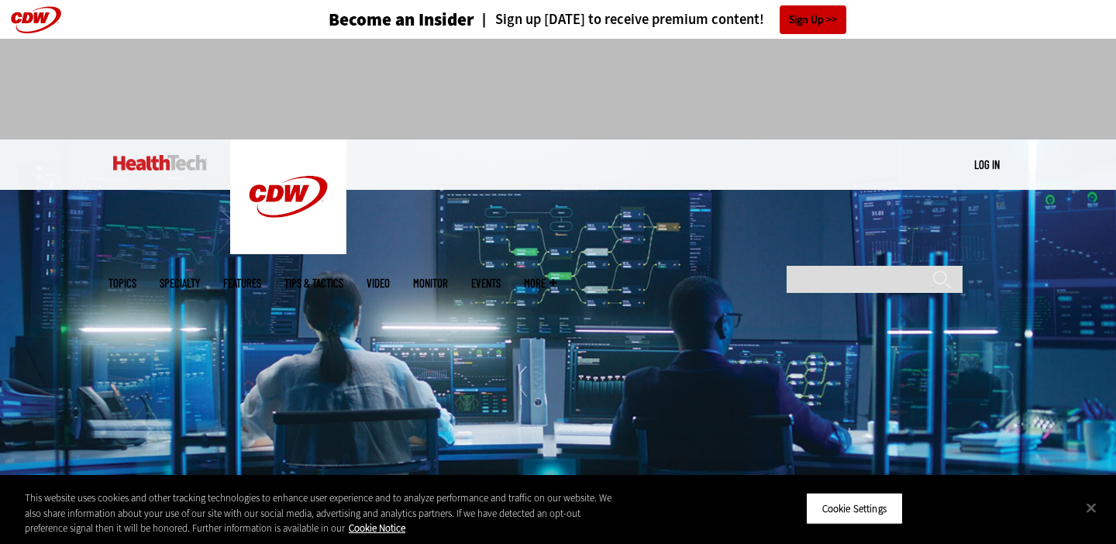  Describe the element at coordinates (122, 283) in the screenshot. I see `span: Topics` at that location.